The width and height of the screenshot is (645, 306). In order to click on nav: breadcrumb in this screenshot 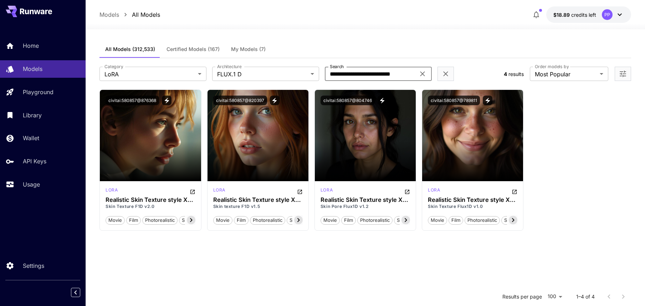, I will do `click(130, 15)`.